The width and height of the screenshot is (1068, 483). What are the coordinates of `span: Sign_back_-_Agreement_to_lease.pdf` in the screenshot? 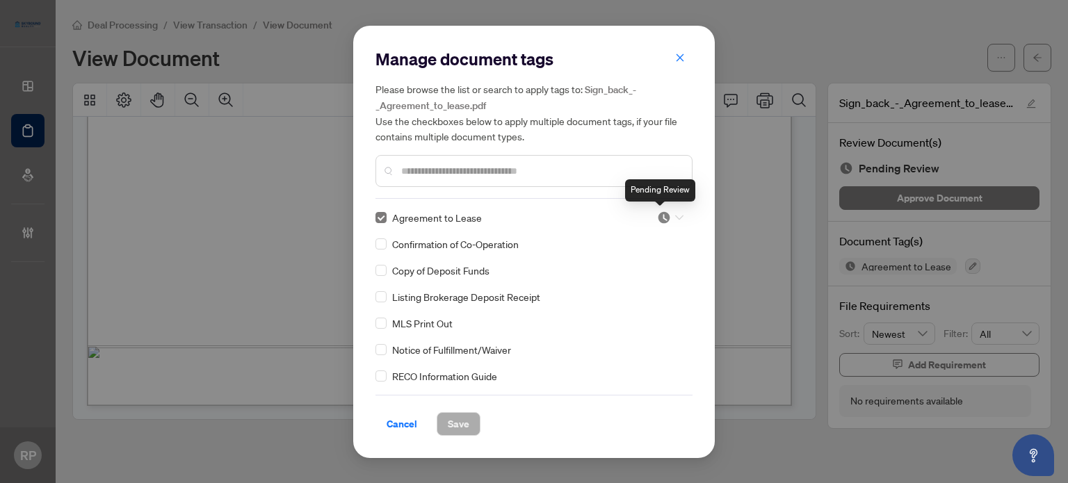 It's located at (506, 97).